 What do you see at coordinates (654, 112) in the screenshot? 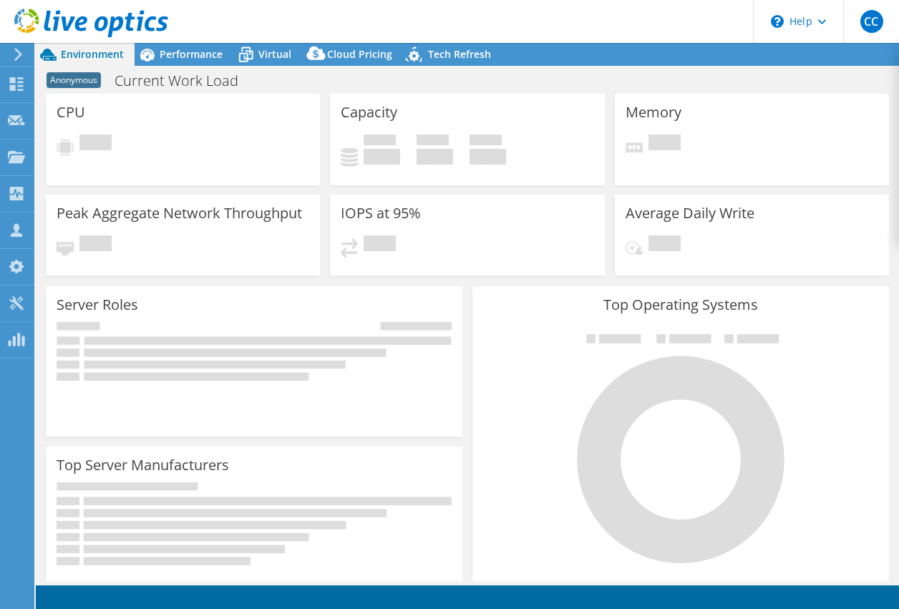
I see `h3: Memory` at bounding box center [654, 112].